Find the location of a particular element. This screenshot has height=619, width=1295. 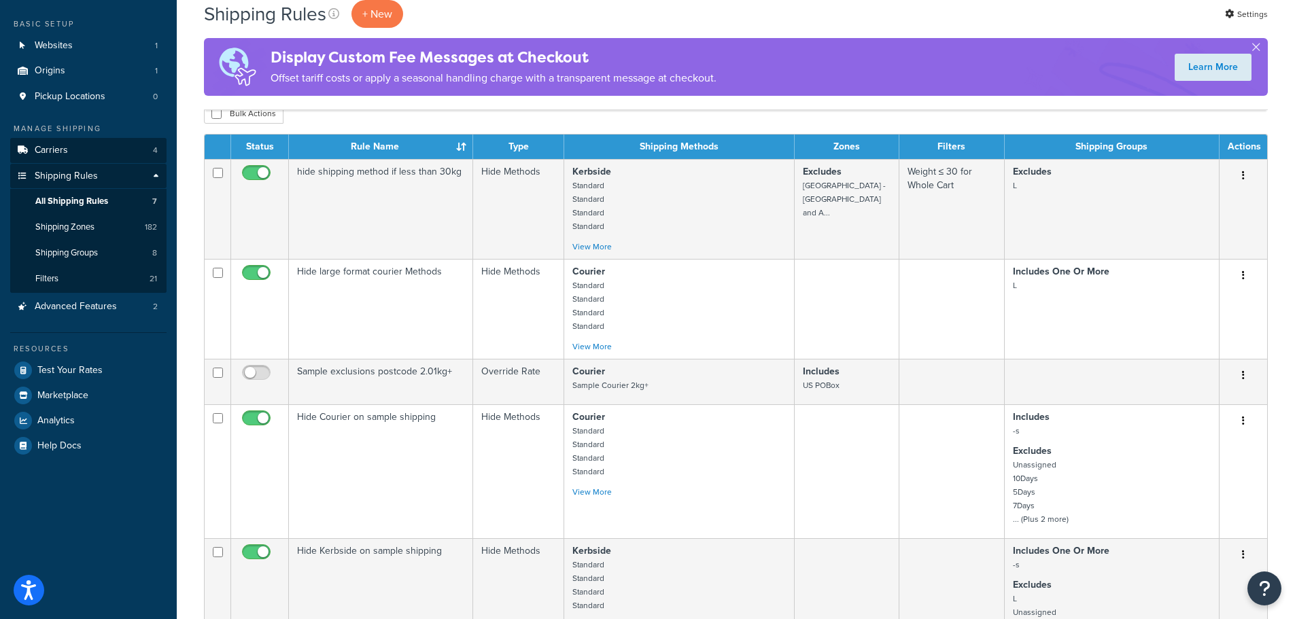

li: Shipping Groups is located at coordinates (88, 253).